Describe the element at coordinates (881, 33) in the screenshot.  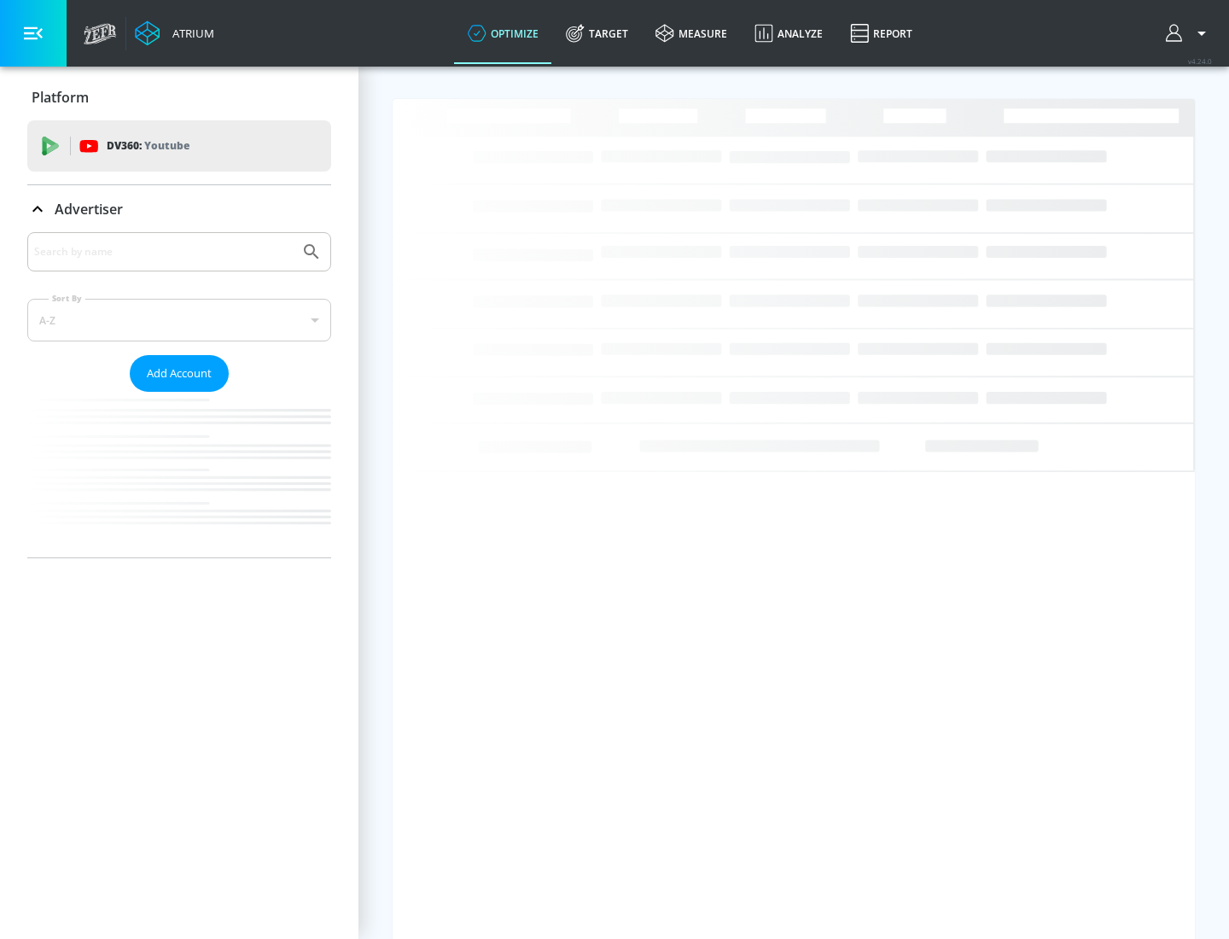
I see `a: Report` at that location.